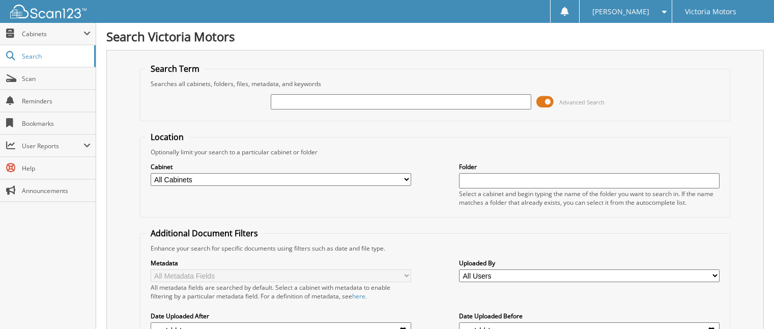  What do you see at coordinates (56, 190) in the screenshot?
I see `span: Announcements` at bounding box center [56, 190].